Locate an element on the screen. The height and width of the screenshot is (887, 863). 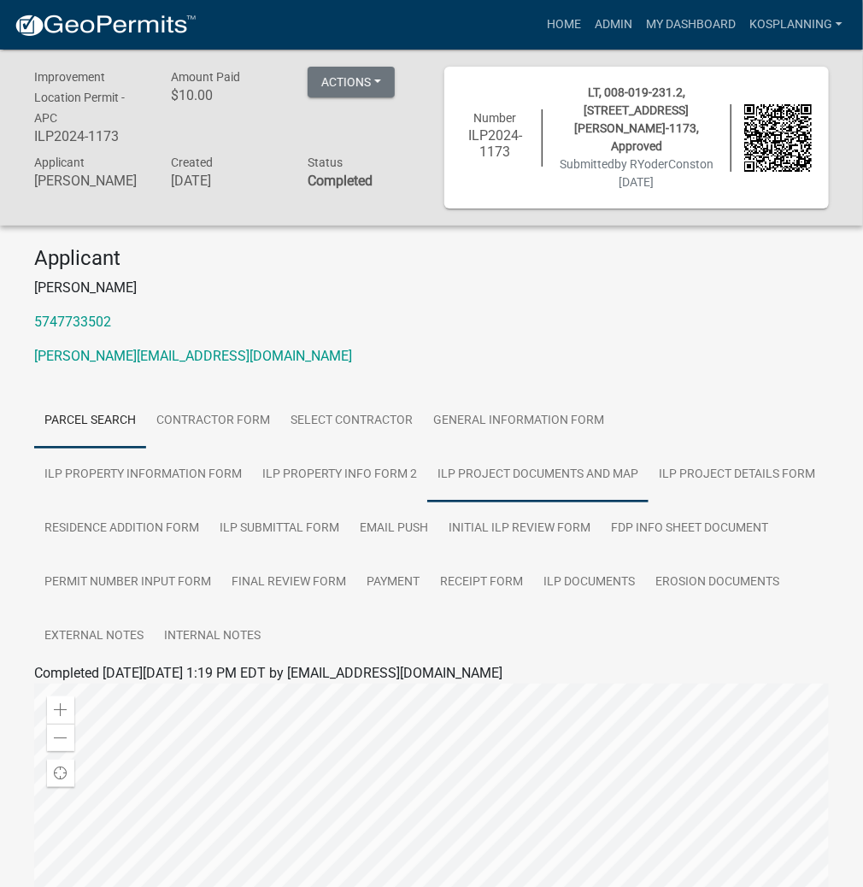
a: Contractor Form is located at coordinates (213, 421).